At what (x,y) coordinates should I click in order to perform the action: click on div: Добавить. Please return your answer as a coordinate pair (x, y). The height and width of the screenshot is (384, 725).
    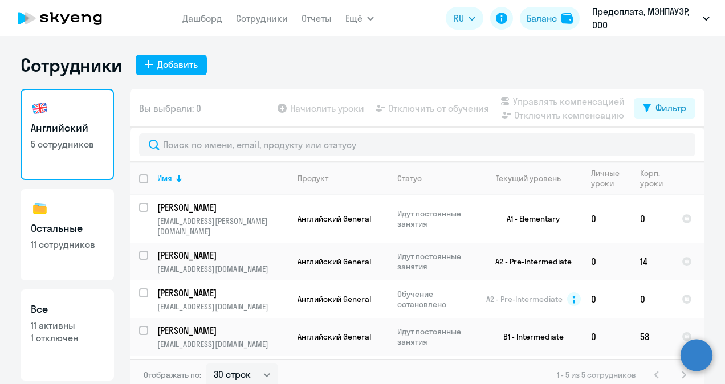
    Looking at the image, I should click on (177, 64).